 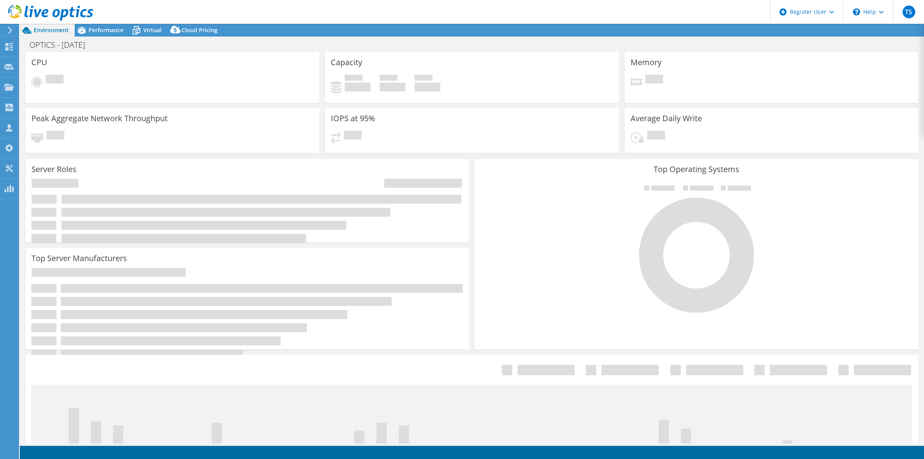 I want to click on h3: Memory, so click(x=646, y=62).